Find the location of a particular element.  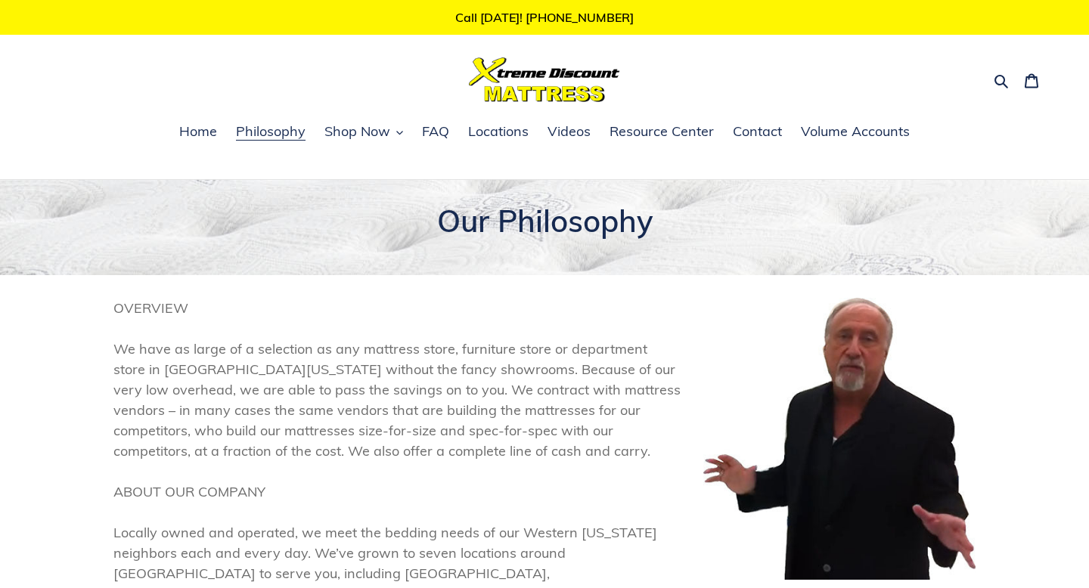

span: Resource Center is located at coordinates (662, 132).